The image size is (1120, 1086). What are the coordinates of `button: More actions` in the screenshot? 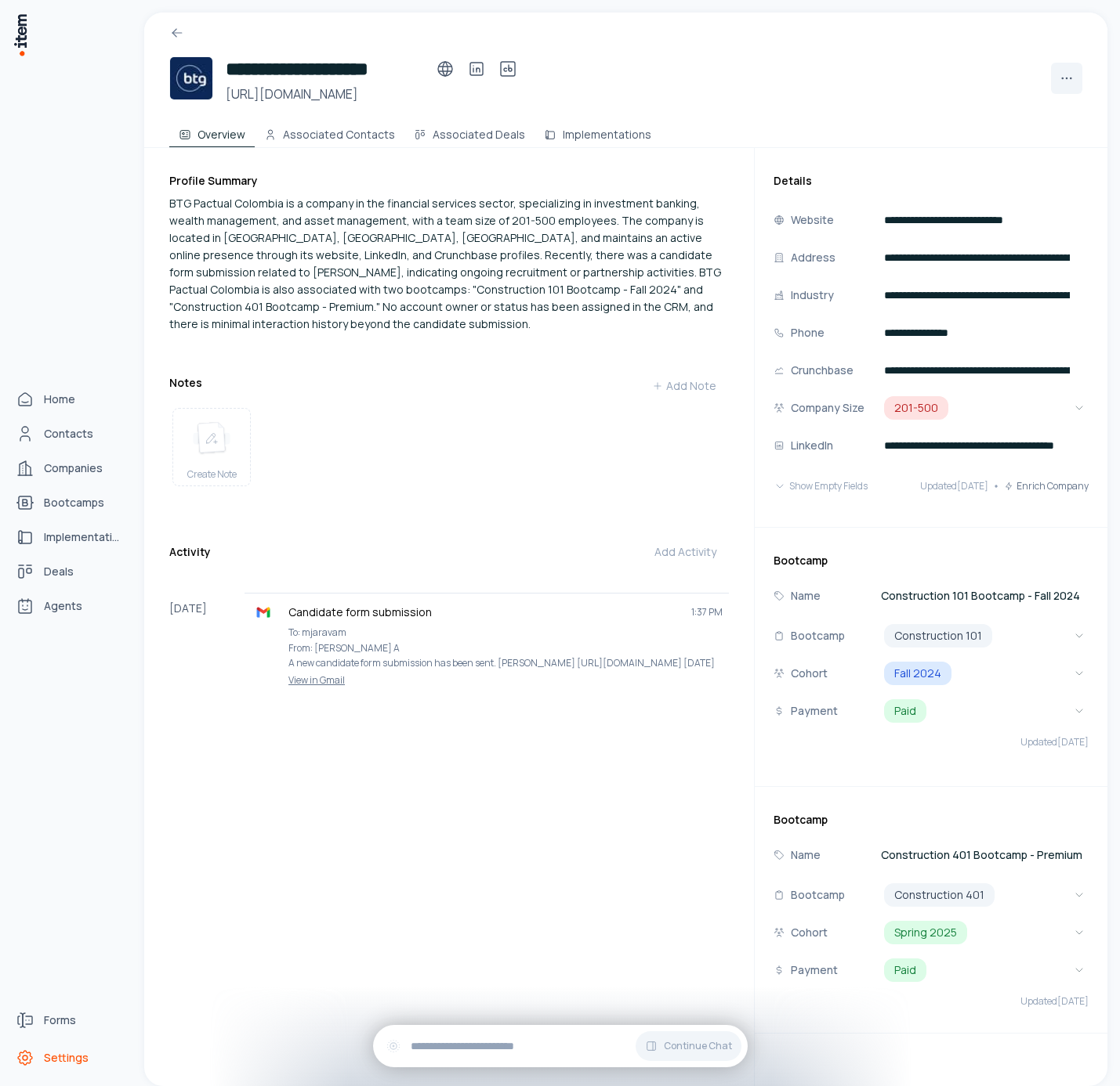 It's located at (1067, 78).